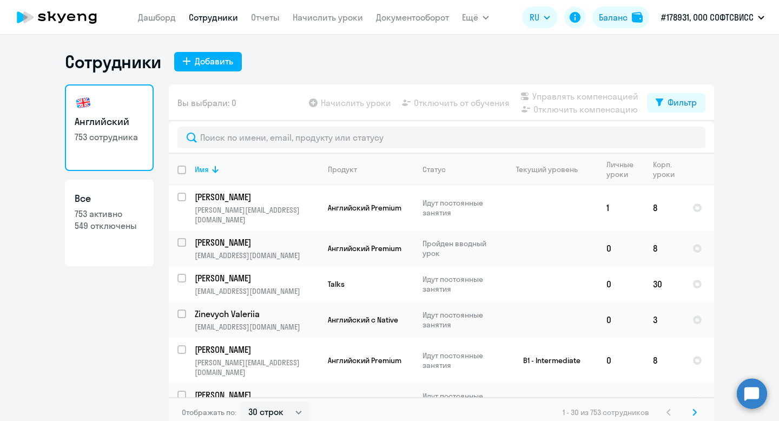 Image resolution: width=779 pixels, height=421 pixels. I want to click on a: Все753 активно549 отключены, so click(109, 223).